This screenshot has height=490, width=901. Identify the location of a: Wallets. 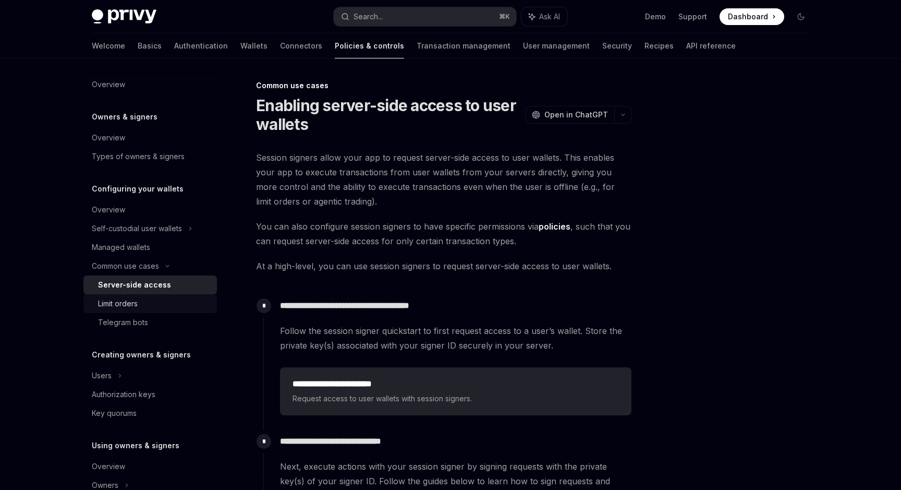
(254, 46).